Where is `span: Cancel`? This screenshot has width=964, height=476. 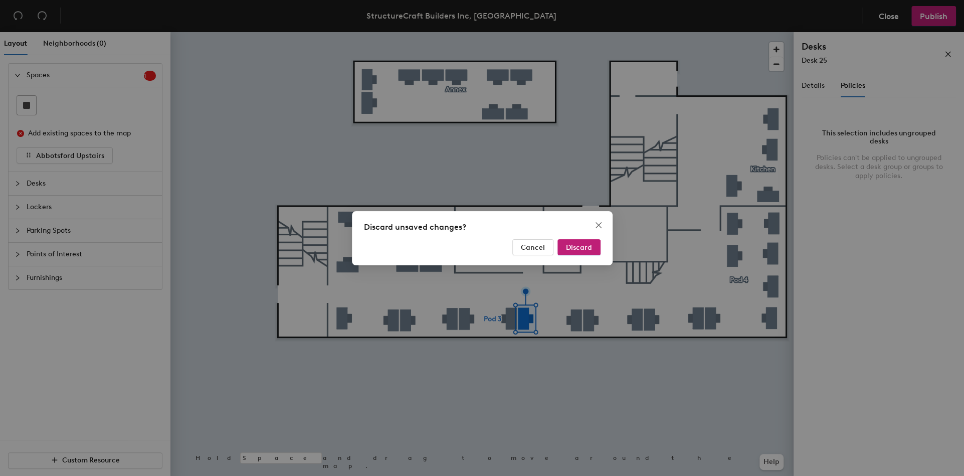 span: Cancel is located at coordinates (533, 247).